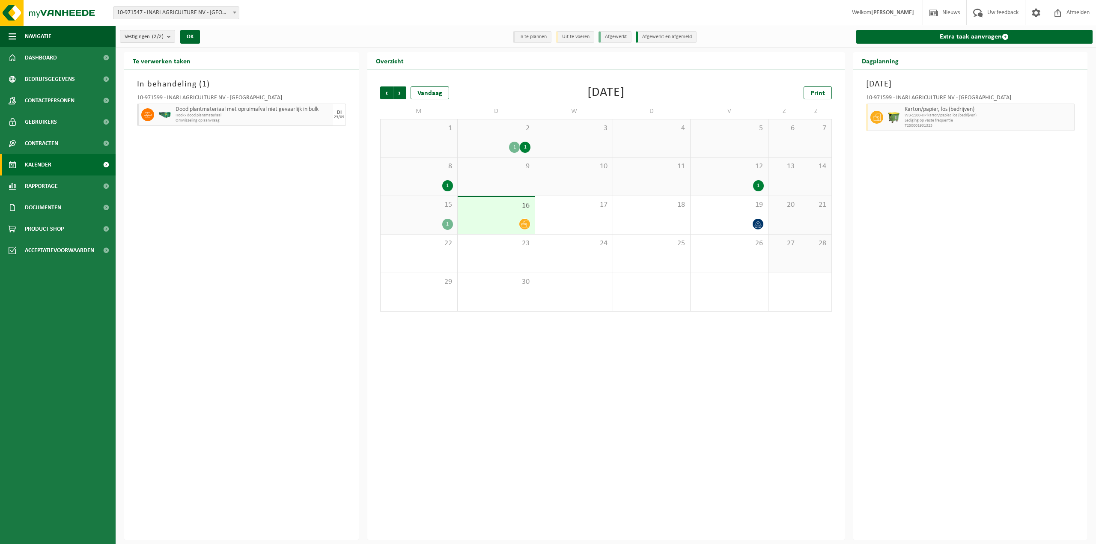 The width and height of the screenshot is (1096, 544). Describe the element at coordinates (666, 37) in the screenshot. I see `li: Afgewerkt en afgemeld` at that location.